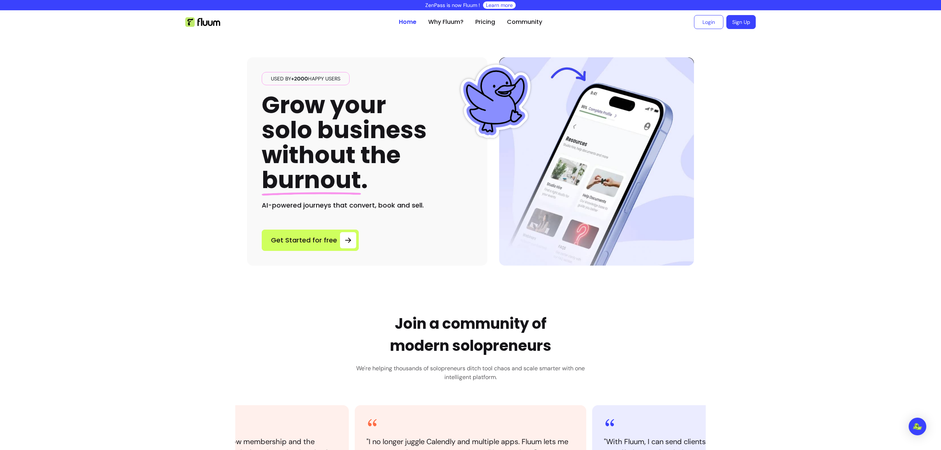 The height and width of the screenshot is (450, 941). I want to click on a: Why Fluum?, so click(446, 22).